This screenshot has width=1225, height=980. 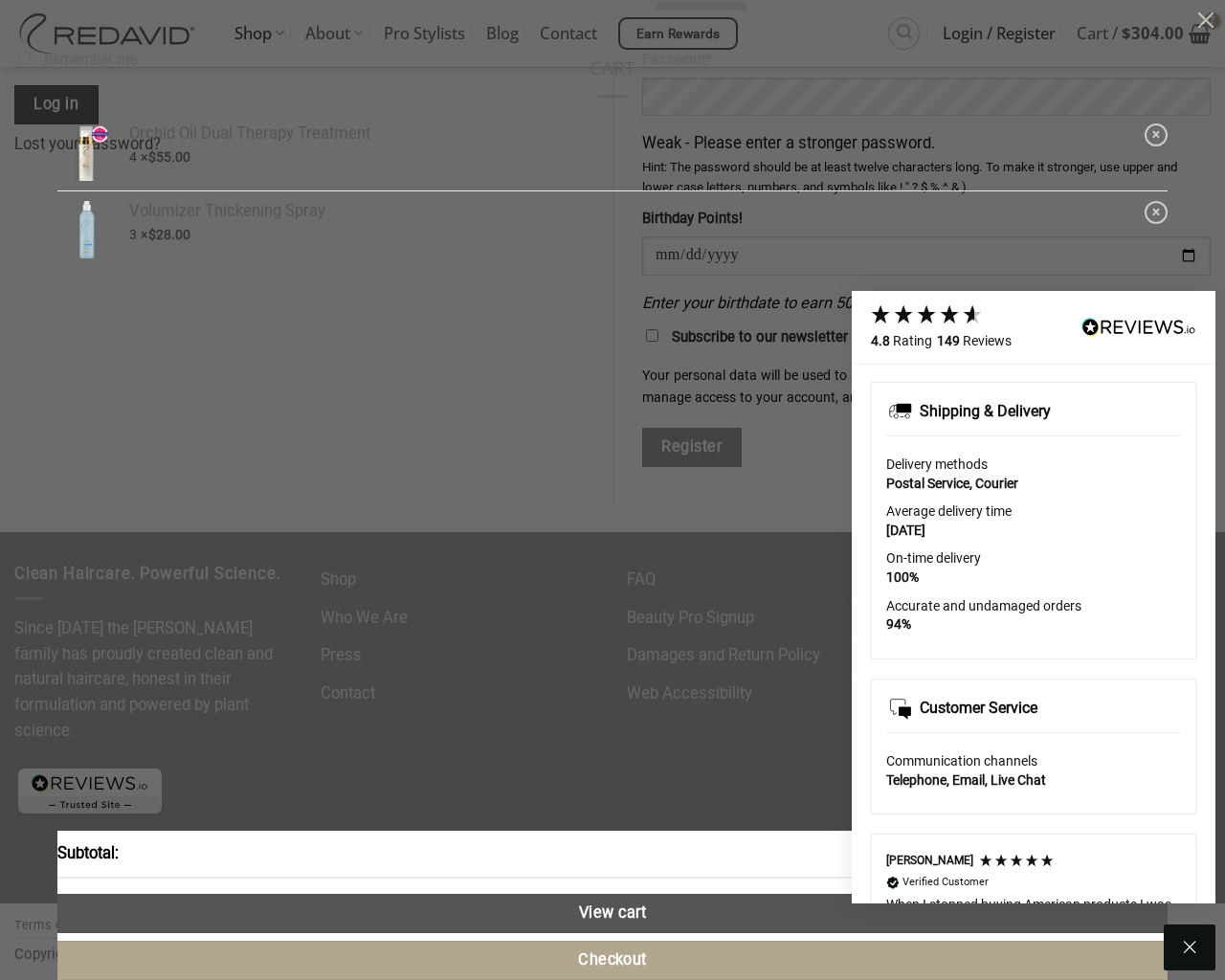 I want to click on strong: Postal Service, Courier, so click(x=953, y=484).